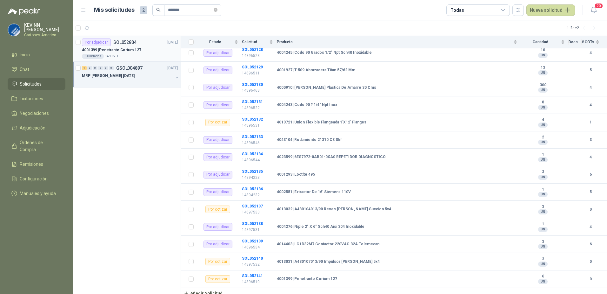 The height and width of the screenshot is (294, 607). What do you see at coordinates (253, 154) in the screenshot?
I see `b: SOL052134` at bounding box center [253, 154].